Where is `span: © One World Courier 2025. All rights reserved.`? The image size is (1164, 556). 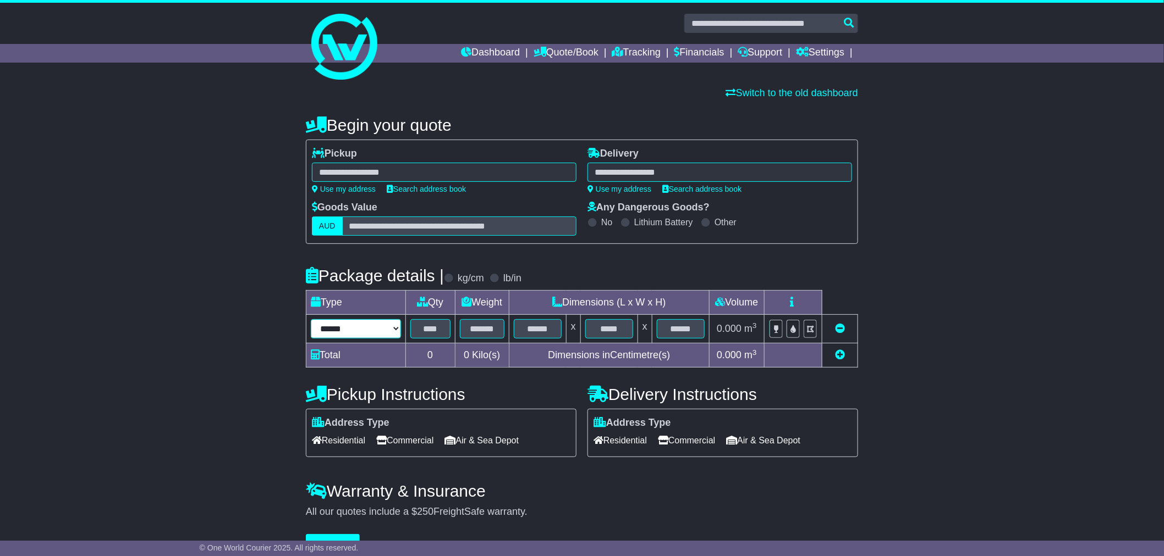
span: © One World Courier 2025. All rights reserved. is located at coordinates (279, 548).